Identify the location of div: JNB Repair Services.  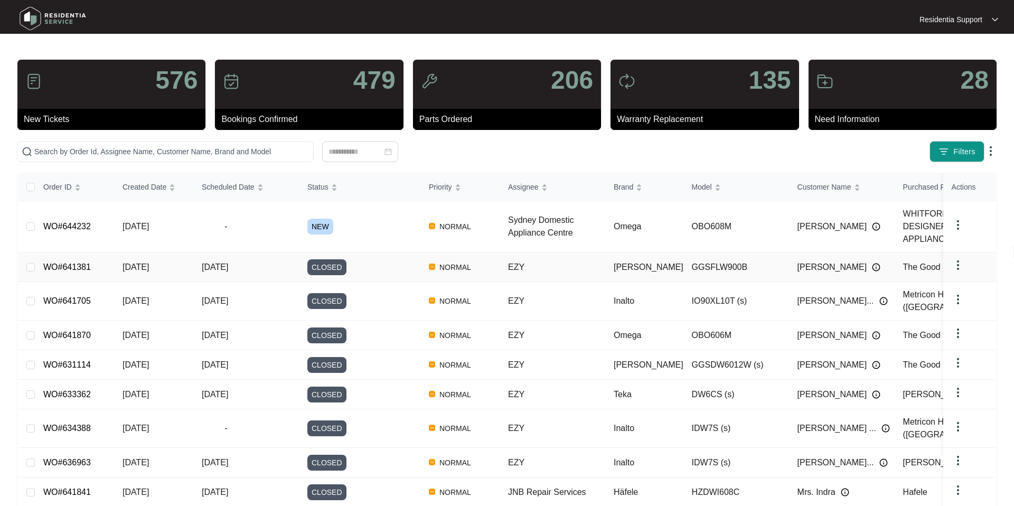
(556, 492).